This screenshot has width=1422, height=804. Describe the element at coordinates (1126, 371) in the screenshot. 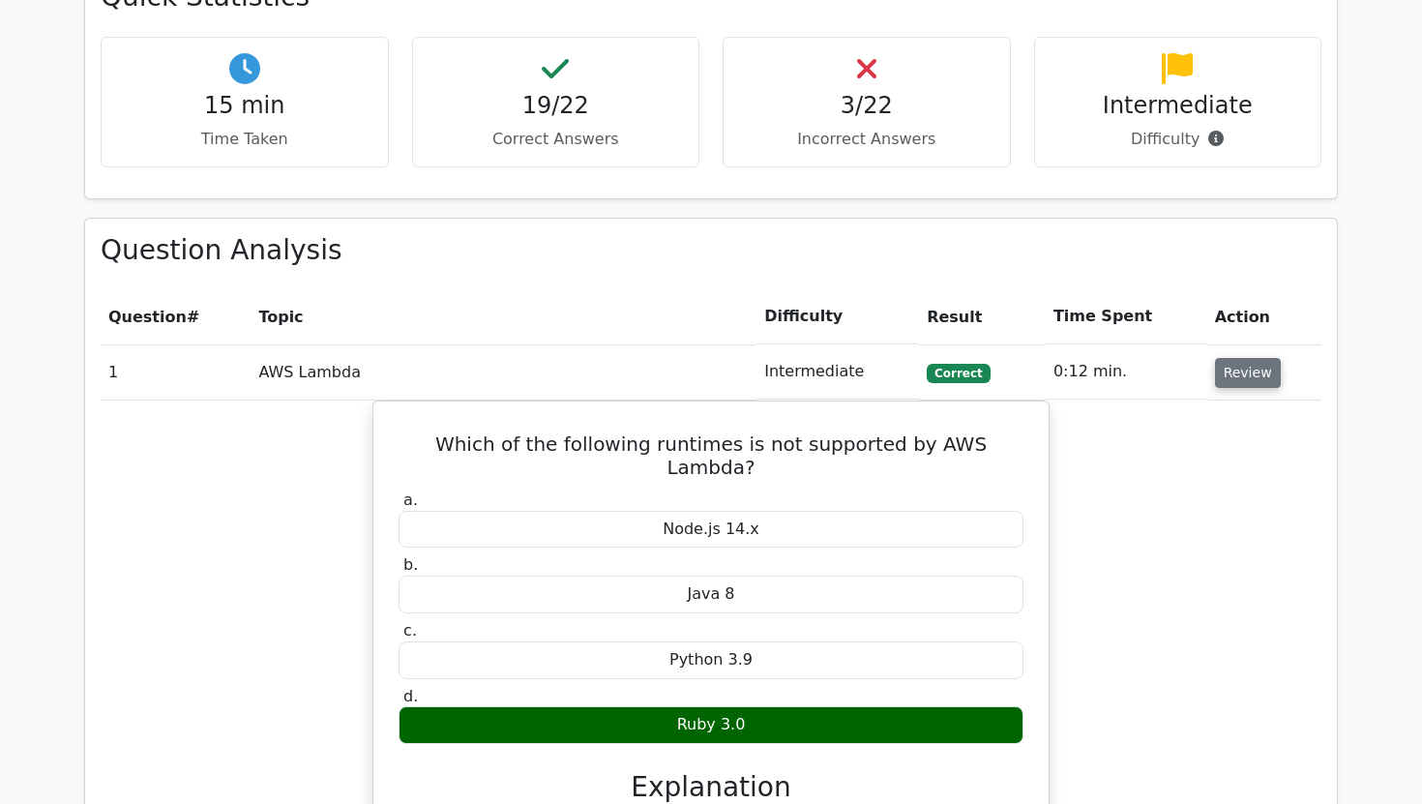

I see `td: 0:12 min.` at that location.